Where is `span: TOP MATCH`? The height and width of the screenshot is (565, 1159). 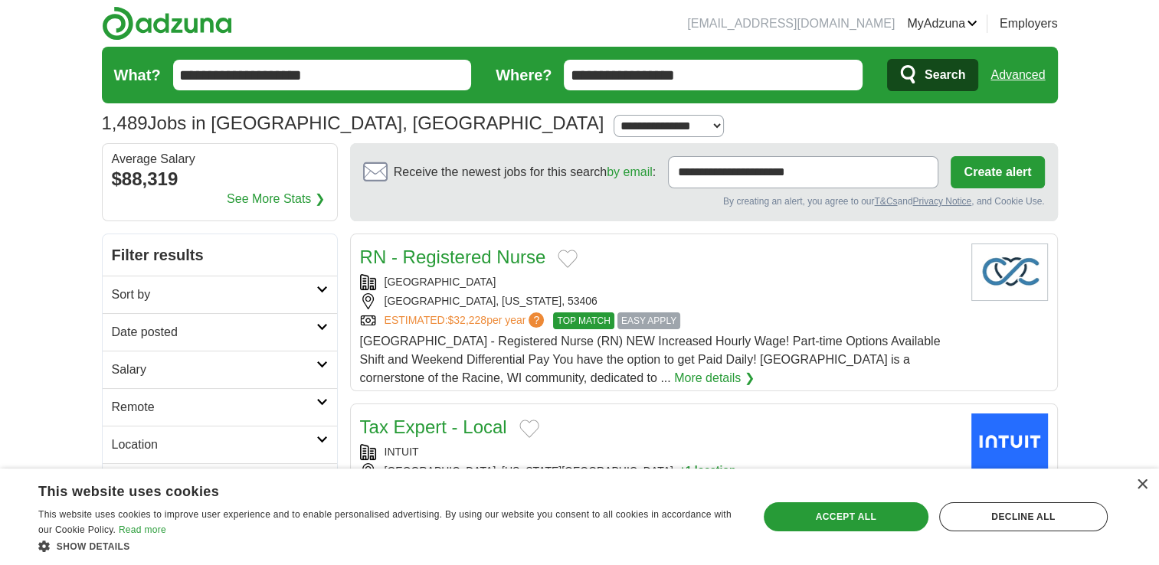 span: TOP MATCH is located at coordinates (583, 321).